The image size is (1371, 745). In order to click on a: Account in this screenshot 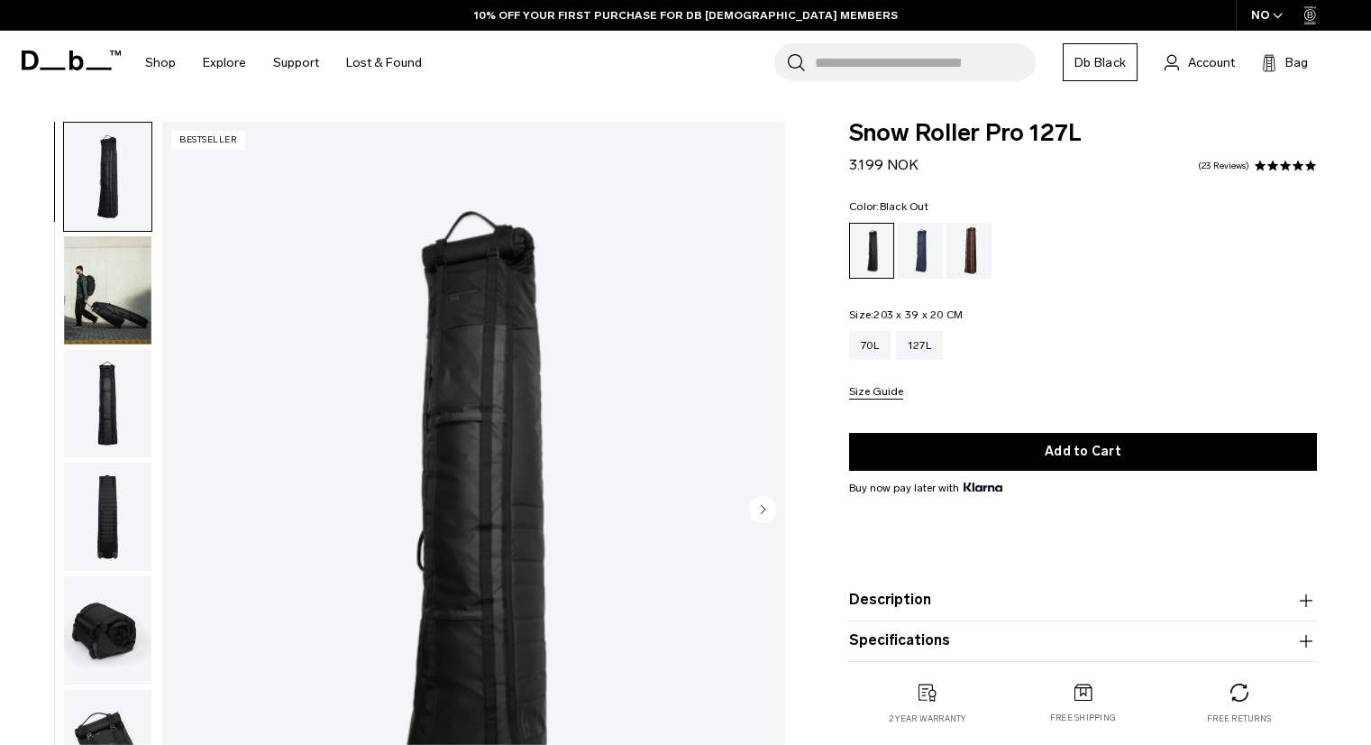, I will do `click(1200, 62)`.